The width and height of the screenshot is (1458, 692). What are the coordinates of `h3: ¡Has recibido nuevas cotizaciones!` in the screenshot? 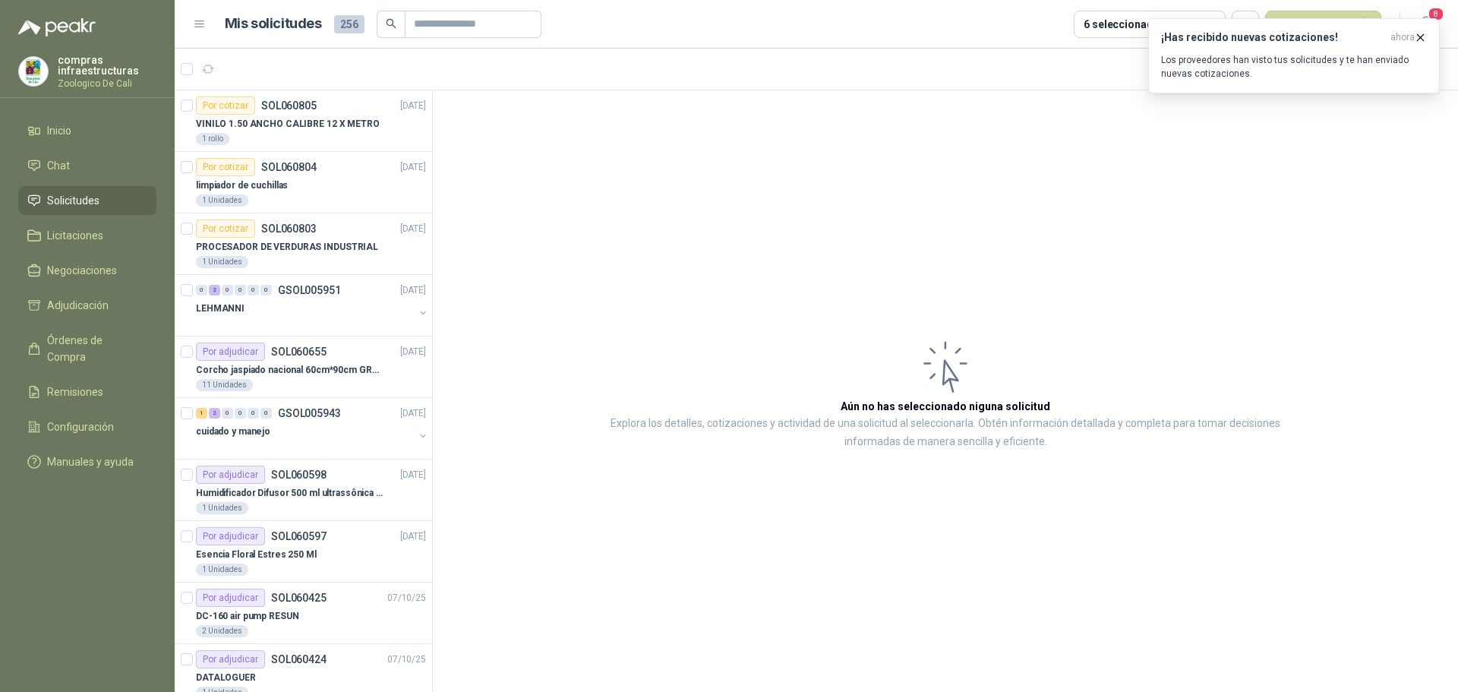 It's located at (1273, 37).